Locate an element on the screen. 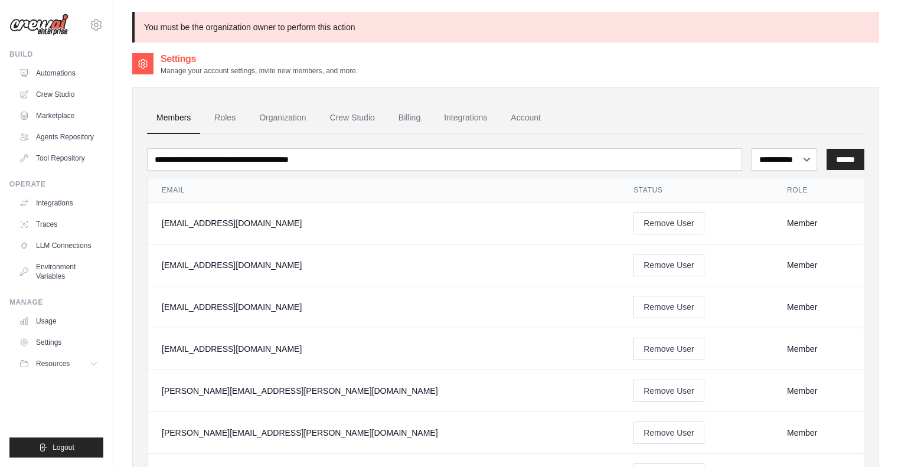 The width and height of the screenshot is (898, 467). a: Account is located at coordinates (525, 118).